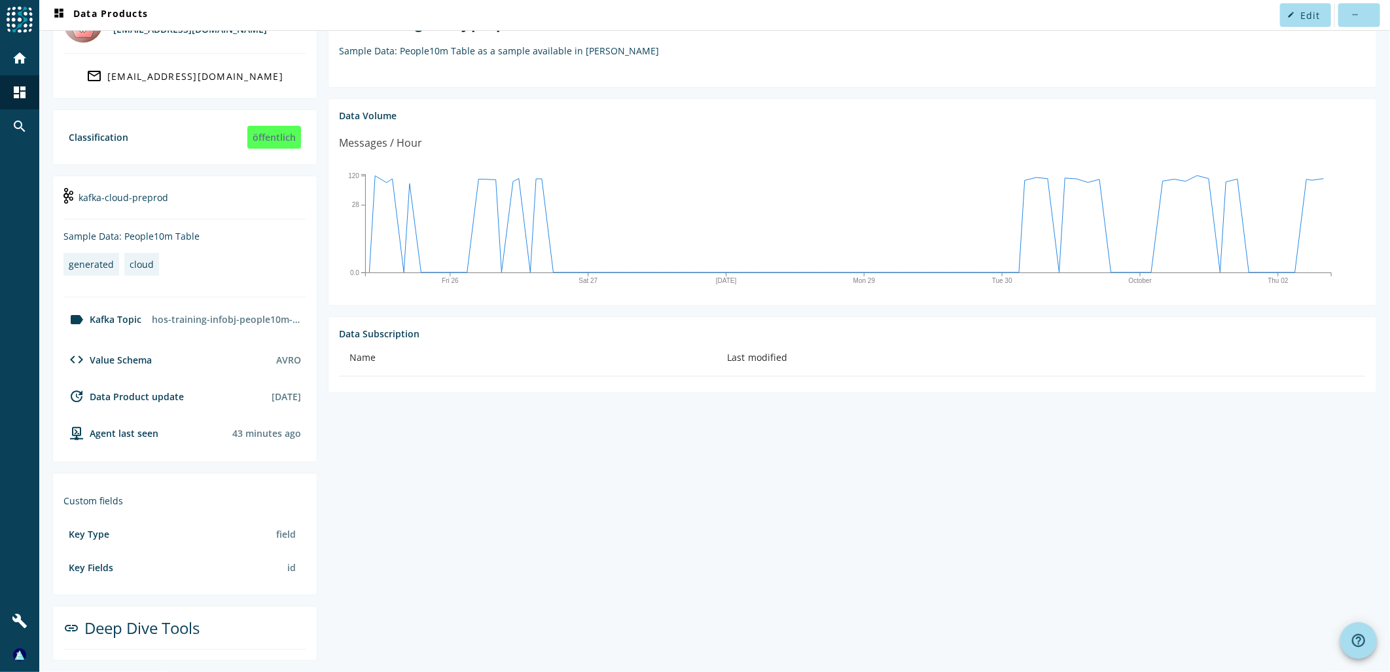  Describe the element at coordinates (286, 533) in the screenshot. I see `div: field` at that location.